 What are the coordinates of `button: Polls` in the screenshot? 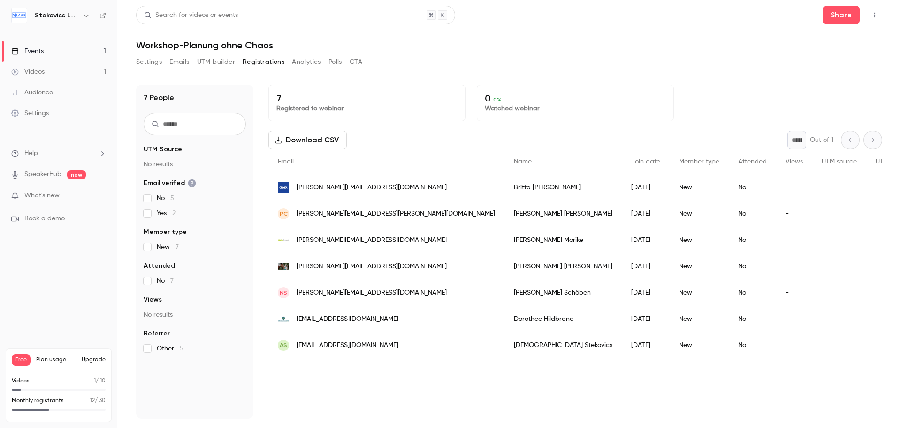 It's located at (335, 62).